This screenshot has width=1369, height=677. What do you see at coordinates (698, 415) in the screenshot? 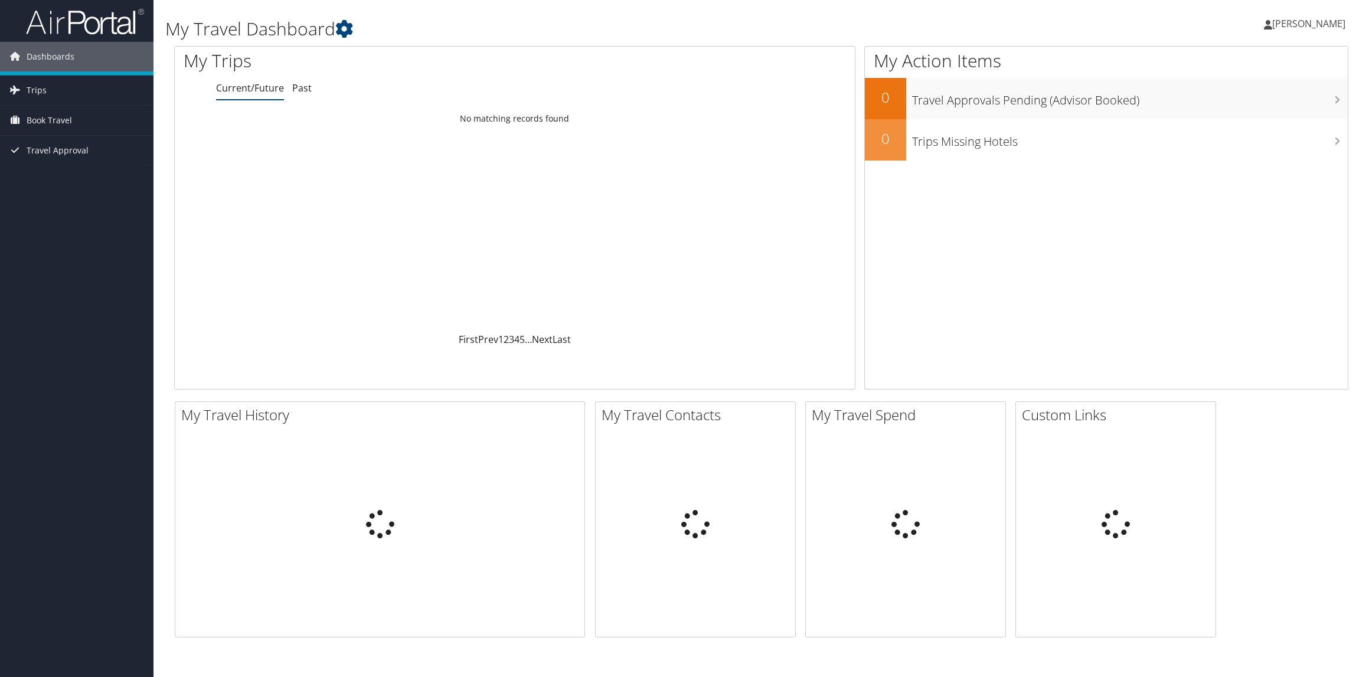
I see `h2: My Travel Contacts` at bounding box center [698, 415].